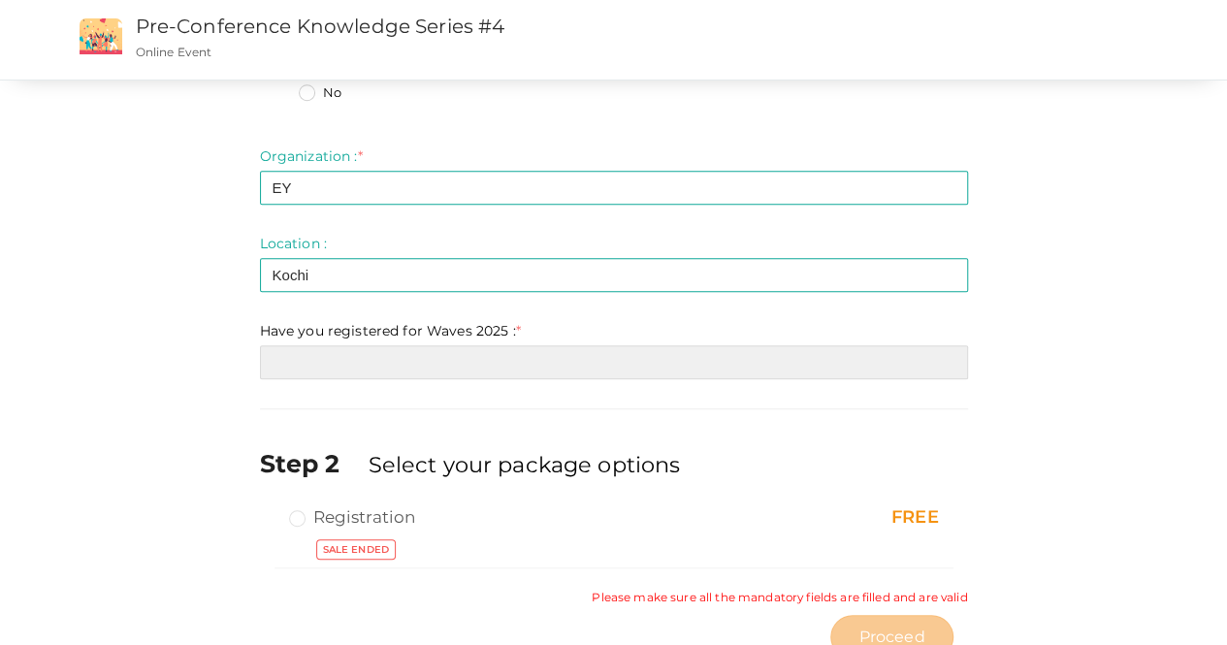 The image size is (1227, 645). What do you see at coordinates (352, 517) in the screenshot?
I see `label: Registration` at bounding box center [352, 517].